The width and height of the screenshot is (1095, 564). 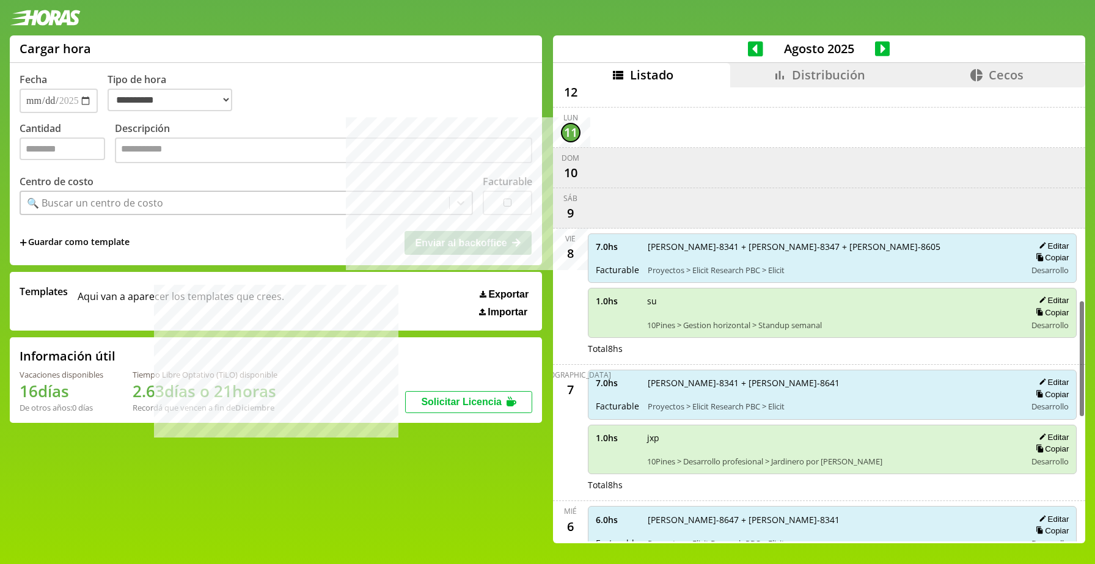 What do you see at coordinates (617, 519) in the screenshot?
I see `span: 6.0 hs` at bounding box center [617, 519].